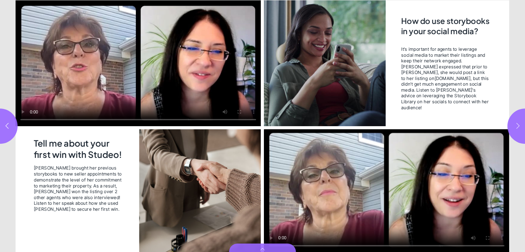 Image resolution: width=525 pixels, height=252 pixels. I want to click on h2: How do use storybooks in your social media?, so click(446, 29).